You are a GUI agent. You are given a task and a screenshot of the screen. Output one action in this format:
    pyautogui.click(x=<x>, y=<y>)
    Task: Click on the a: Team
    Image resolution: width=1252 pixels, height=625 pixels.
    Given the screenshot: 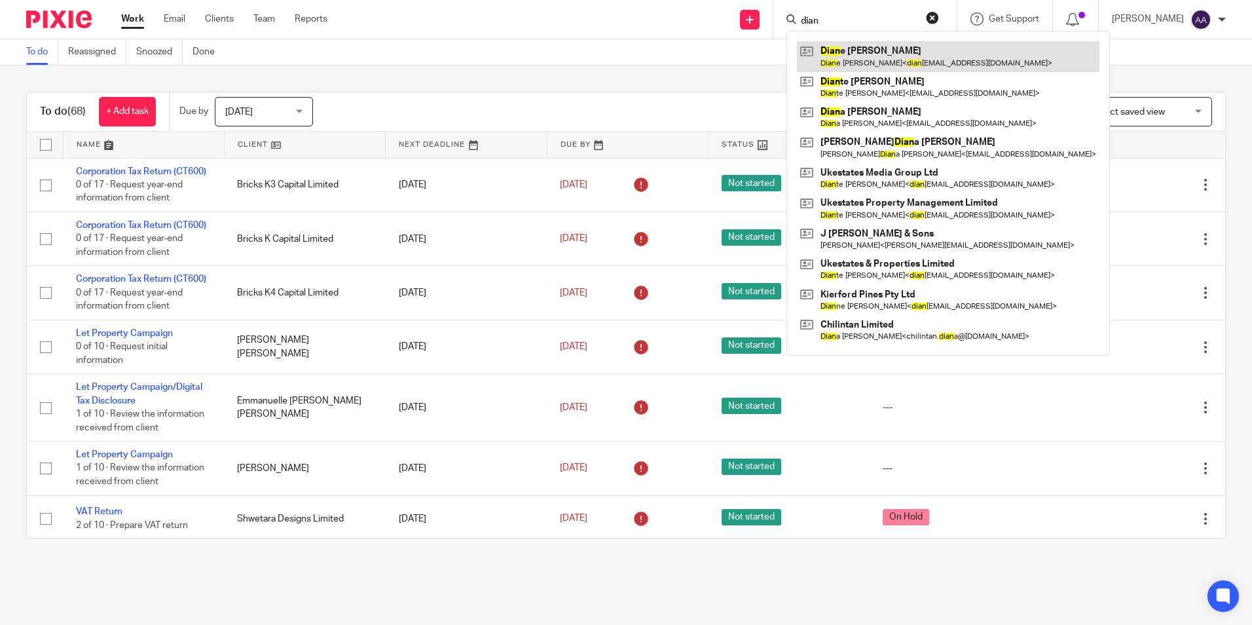 What is the action you would take?
    pyautogui.click(x=264, y=19)
    